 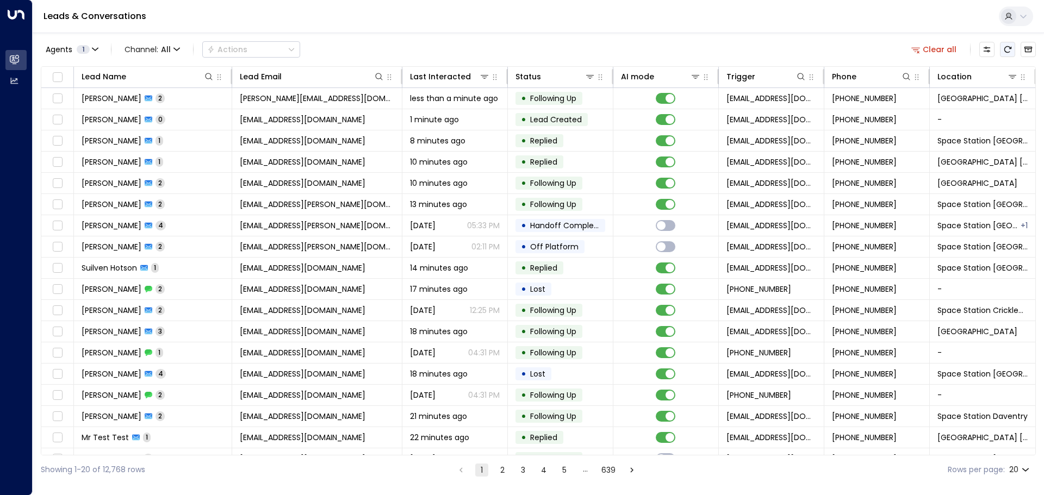 I want to click on div: AI mode, so click(x=661, y=77).